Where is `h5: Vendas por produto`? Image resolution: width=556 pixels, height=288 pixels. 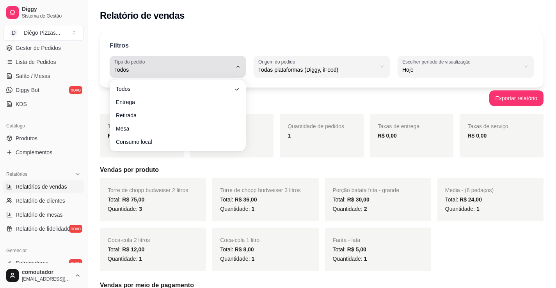 h5: Vendas por produto is located at coordinates (321, 170).